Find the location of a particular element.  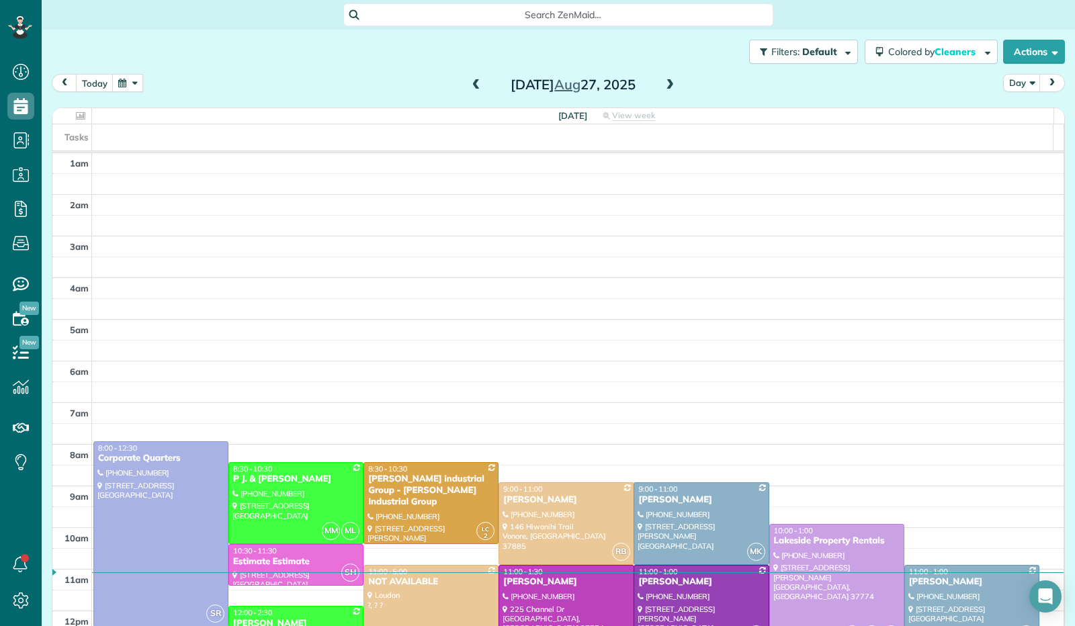

button: Filters: Default is located at coordinates (804, 52).